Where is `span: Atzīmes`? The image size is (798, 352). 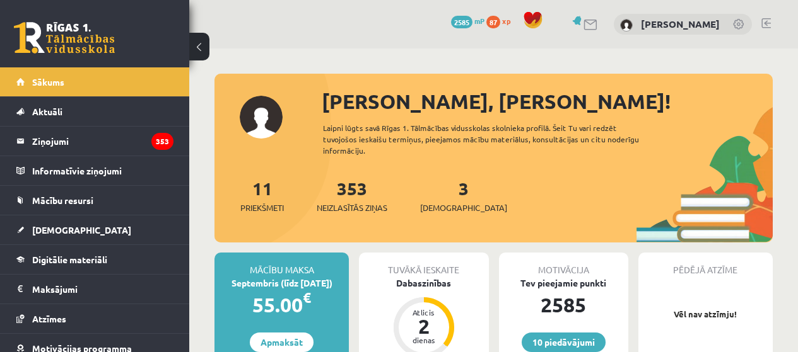 span: Atzīmes is located at coordinates (49, 319).